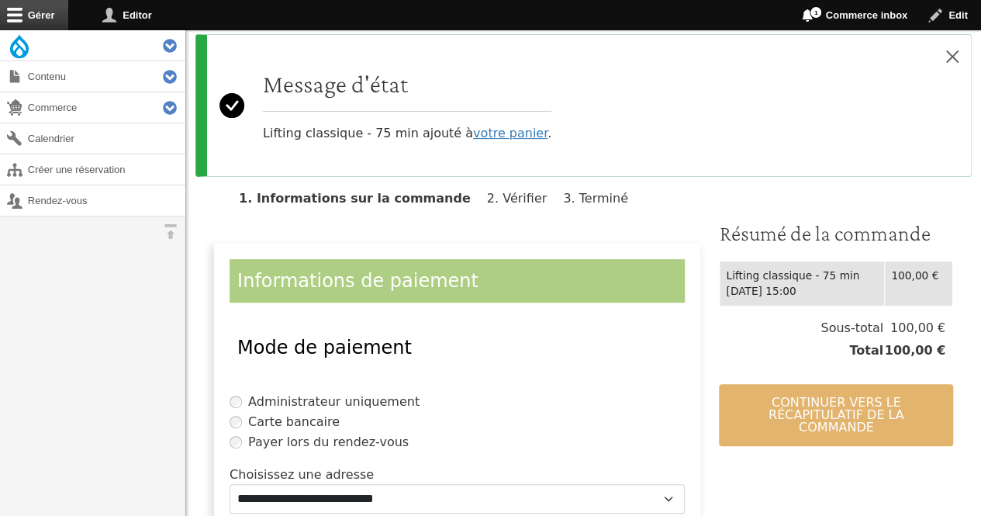  Describe the element at coordinates (358, 281) in the screenshot. I see `span: Informations de paiement` at that location.